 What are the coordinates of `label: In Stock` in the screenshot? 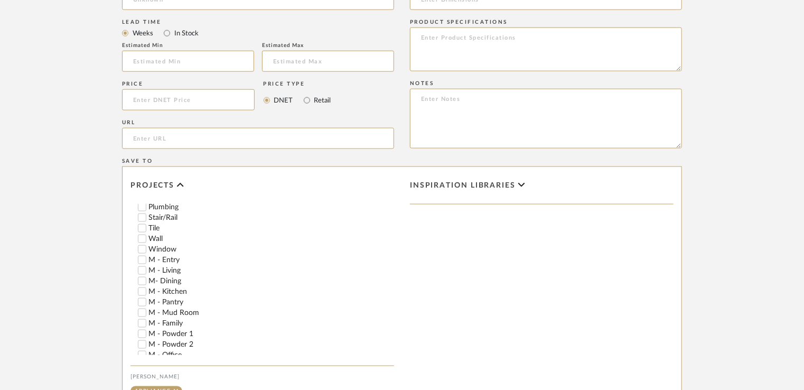 It's located at (186, 33).